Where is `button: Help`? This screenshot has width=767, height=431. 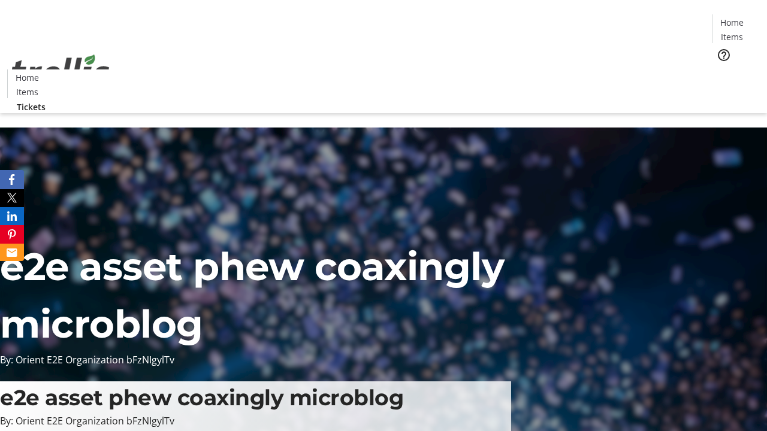
button: Help is located at coordinates (723, 55).